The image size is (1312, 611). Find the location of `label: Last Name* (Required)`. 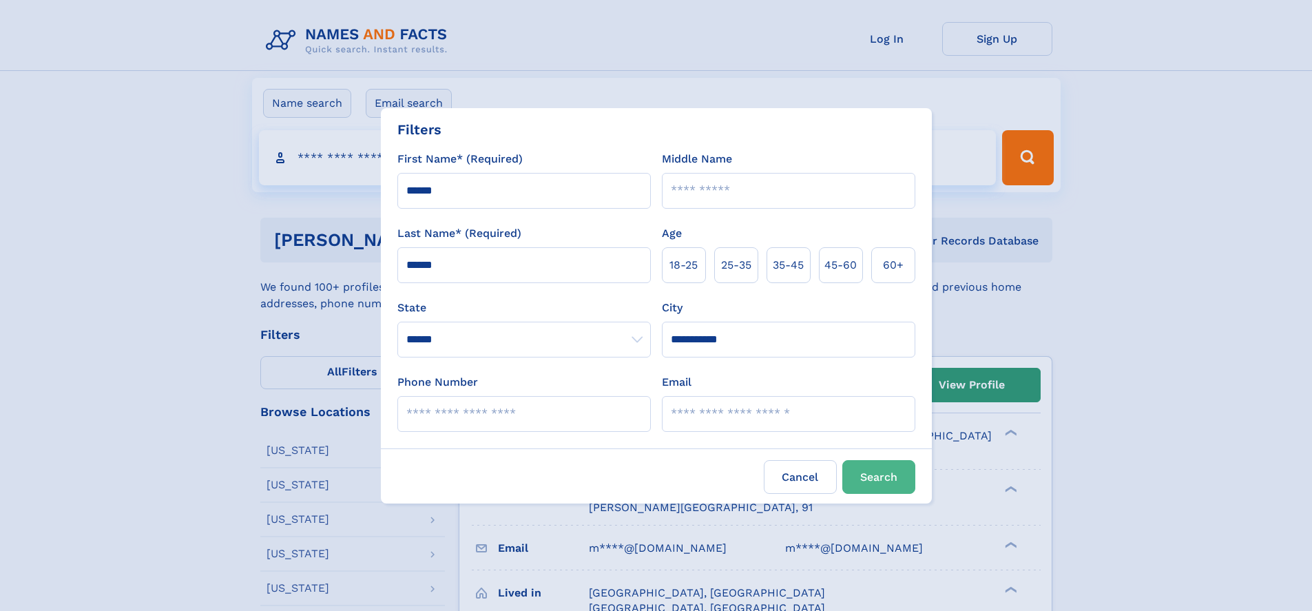

label: Last Name* (Required) is located at coordinates (459, 233).